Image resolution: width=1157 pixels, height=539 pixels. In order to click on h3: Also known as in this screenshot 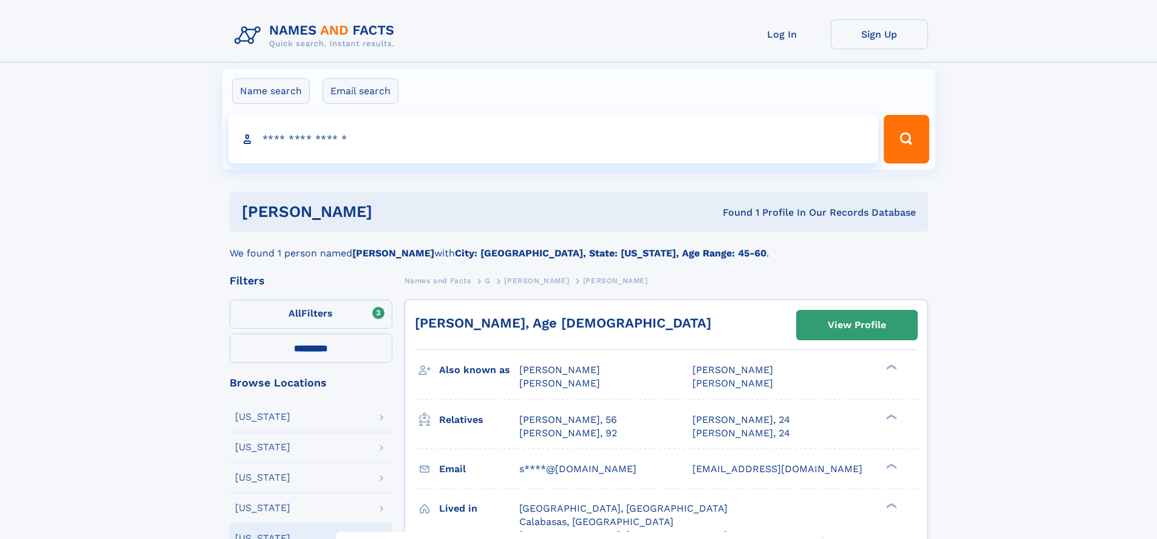, I will do `click(479, 370)`.